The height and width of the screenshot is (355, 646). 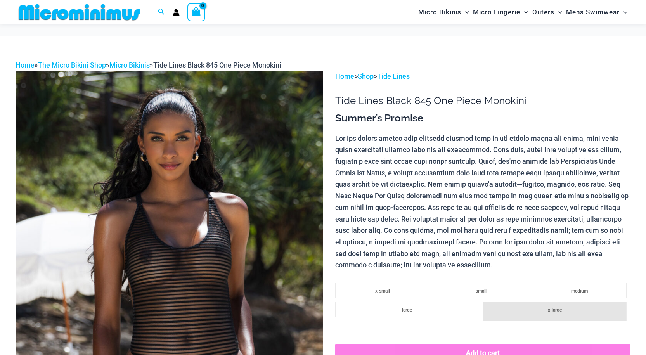 I want to click on li: x-small, so click(x=383, y=291).